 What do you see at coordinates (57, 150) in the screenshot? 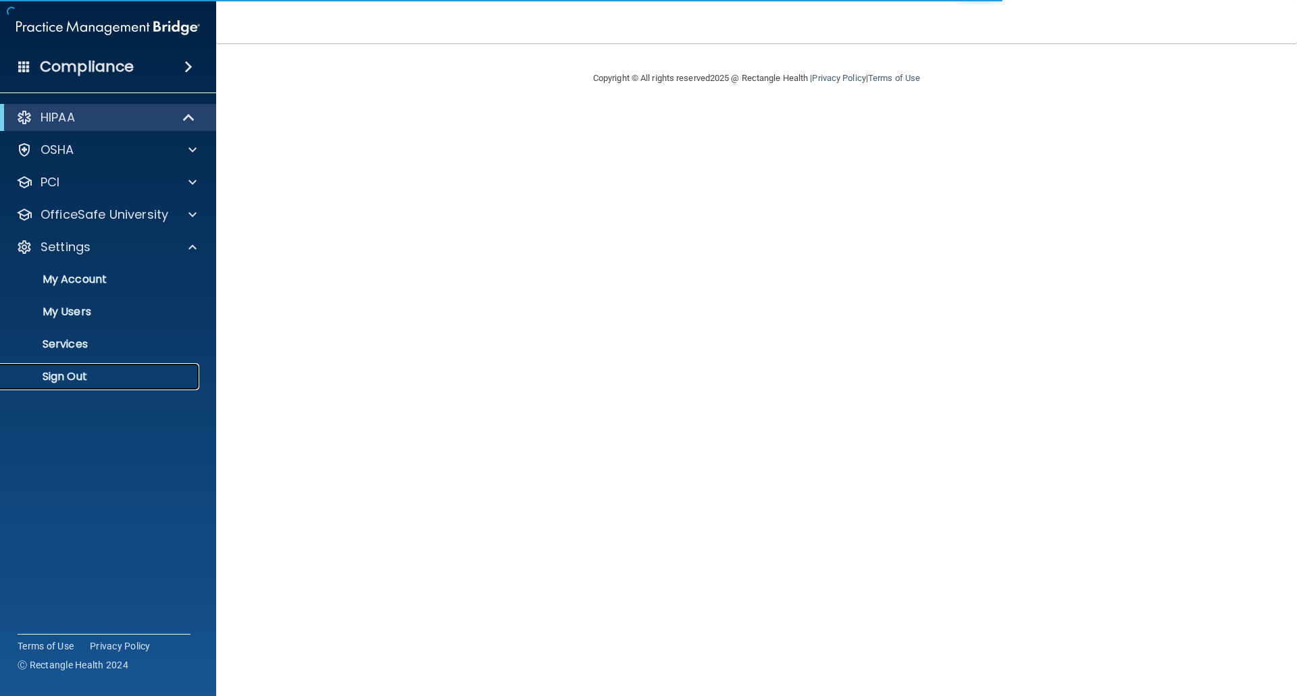
I see `p: OSHA` at bounding box center [57, 150].